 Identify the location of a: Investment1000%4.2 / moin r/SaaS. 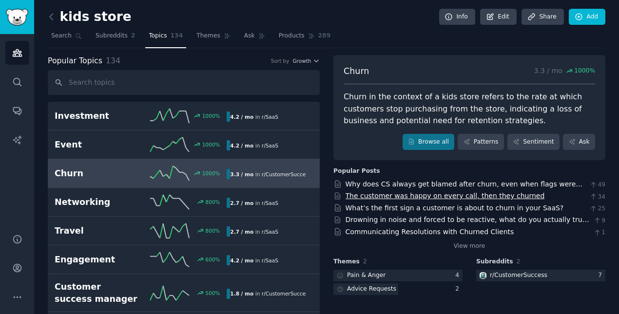
(184, 116).